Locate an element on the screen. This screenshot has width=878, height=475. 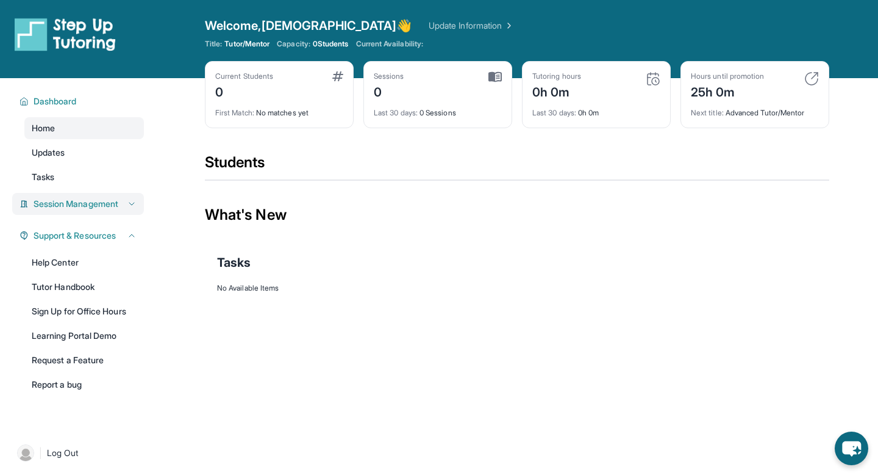
div: Current Students is located at coordinates (244, 76).